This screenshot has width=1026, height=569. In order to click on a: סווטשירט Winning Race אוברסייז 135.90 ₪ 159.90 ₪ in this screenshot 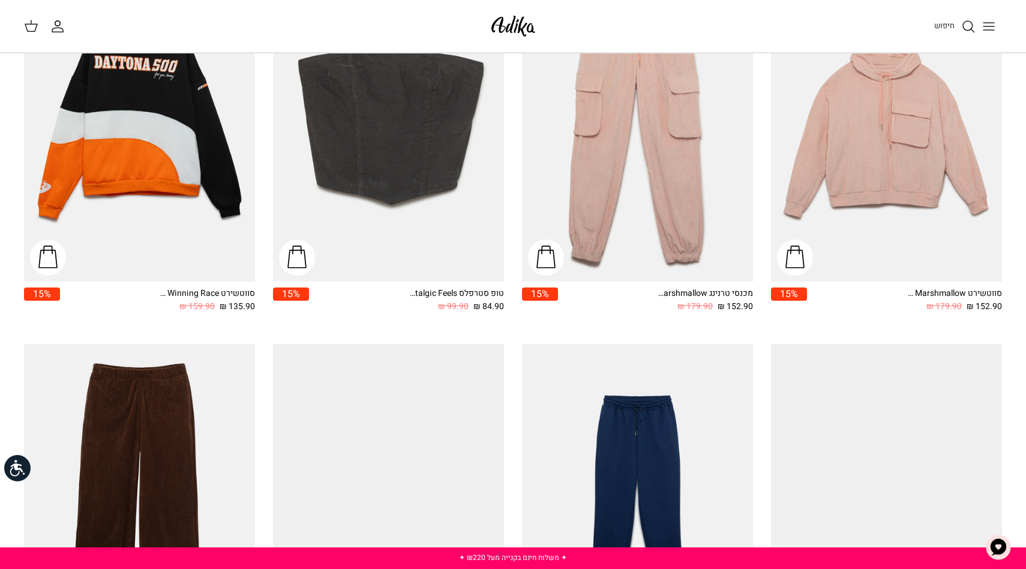, I will do `click(157, 300)`.